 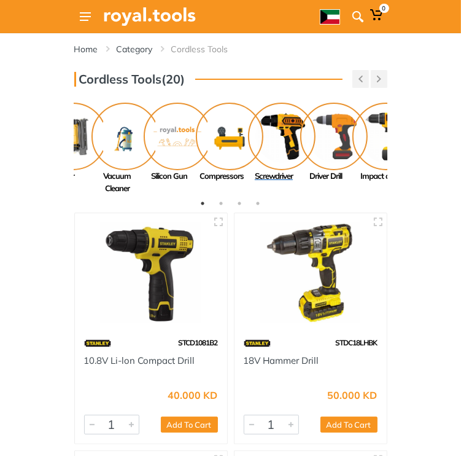 What do you see at coordinates (150, 17) in the screenshot?
I see `img: Royal Tools Logo` at bounding box center [150, 17].